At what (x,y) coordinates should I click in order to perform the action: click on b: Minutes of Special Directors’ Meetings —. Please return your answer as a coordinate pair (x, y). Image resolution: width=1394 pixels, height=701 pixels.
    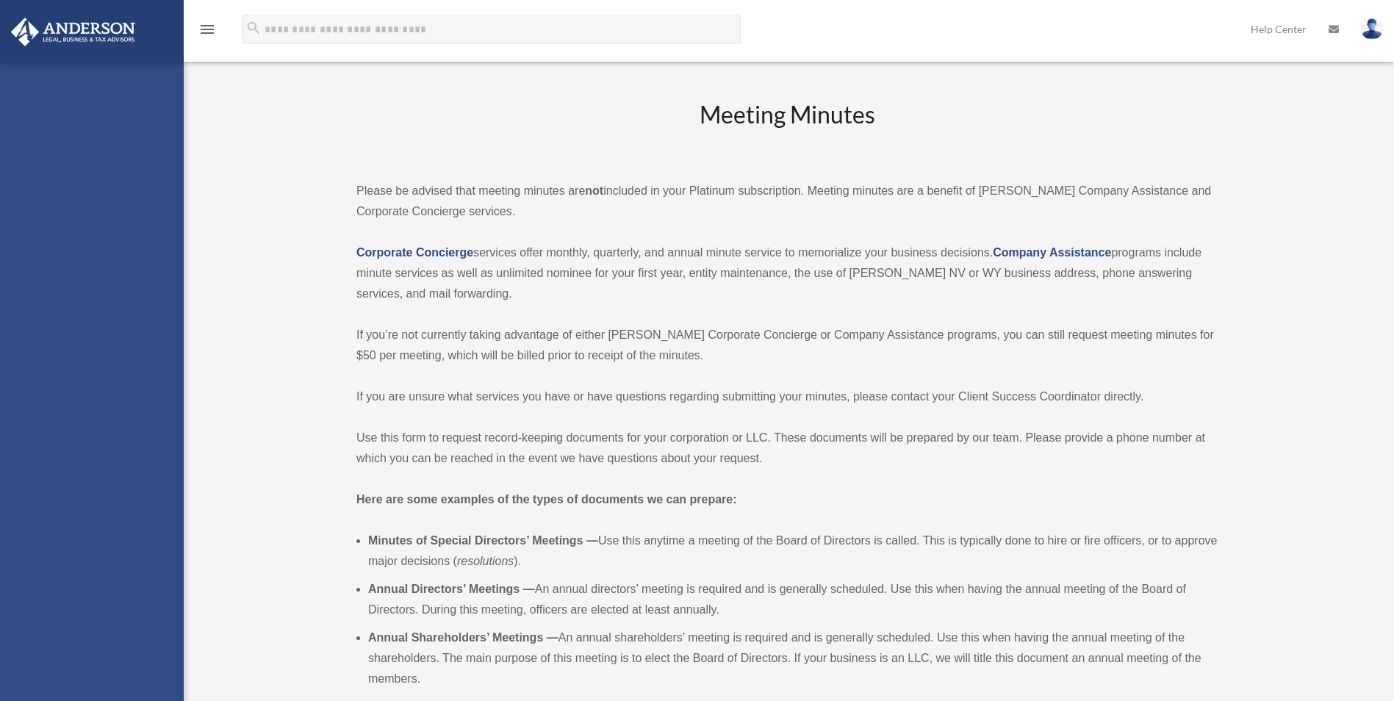
    Looking at the image, I should click on (483, 540).